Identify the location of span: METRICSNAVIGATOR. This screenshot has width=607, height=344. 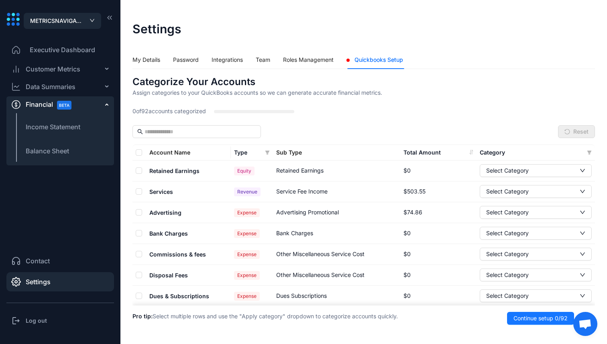
(57, 21).